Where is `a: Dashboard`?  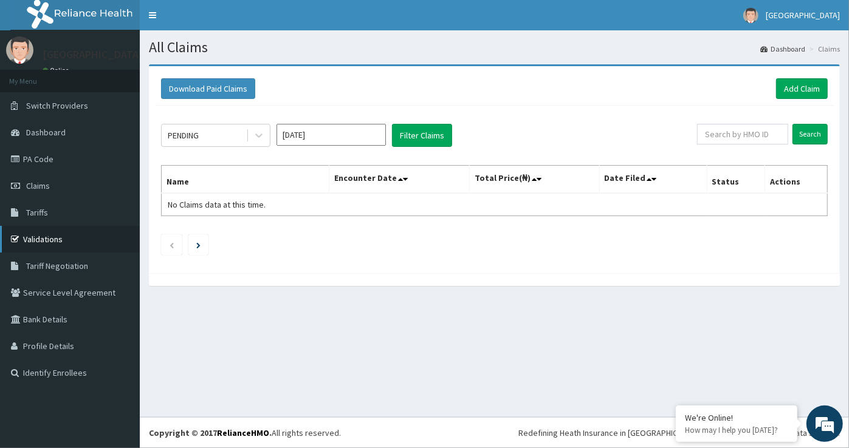
a: Dashboard is located at coordinates (783, 49).